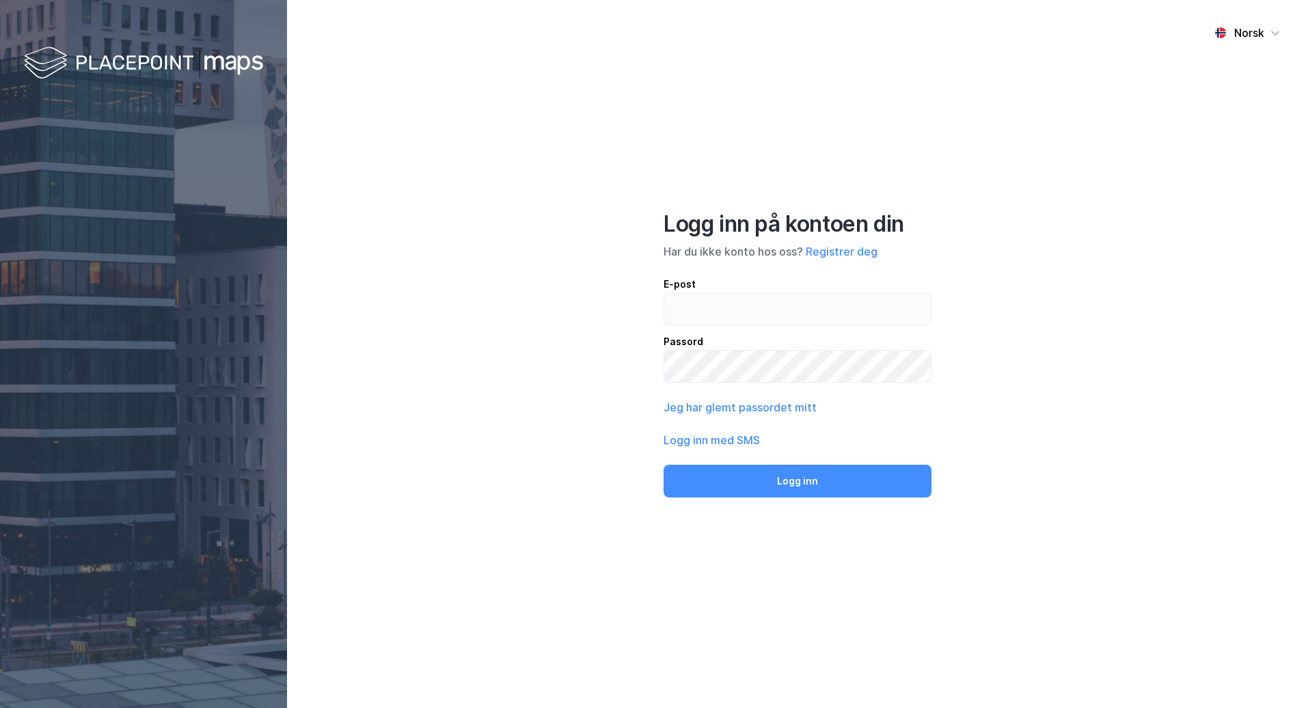  What do you see at coordinates (144, 64) in the screenshot?
I see `img: logo-white.f07954bde2210d2a523dddb988cd2aa7.svg` at bounding box center [144, 64].